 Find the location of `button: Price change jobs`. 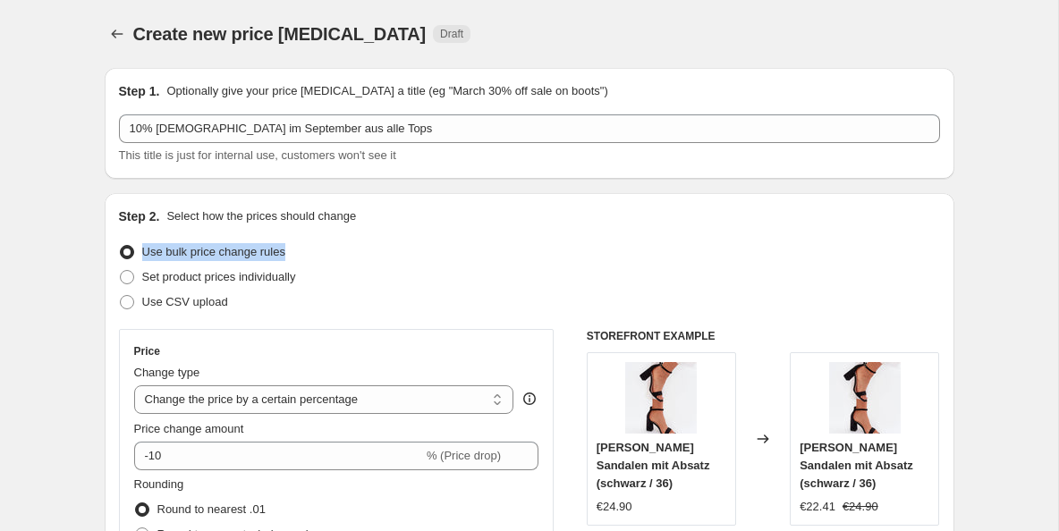

button: Price change jobs is located at coordinates (117, 34).